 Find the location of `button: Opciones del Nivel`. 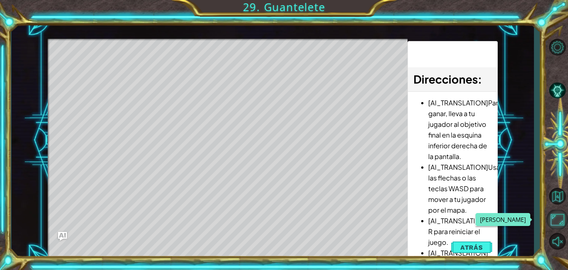

button: Opciones del Nivel is located at coordinates (557, 47).